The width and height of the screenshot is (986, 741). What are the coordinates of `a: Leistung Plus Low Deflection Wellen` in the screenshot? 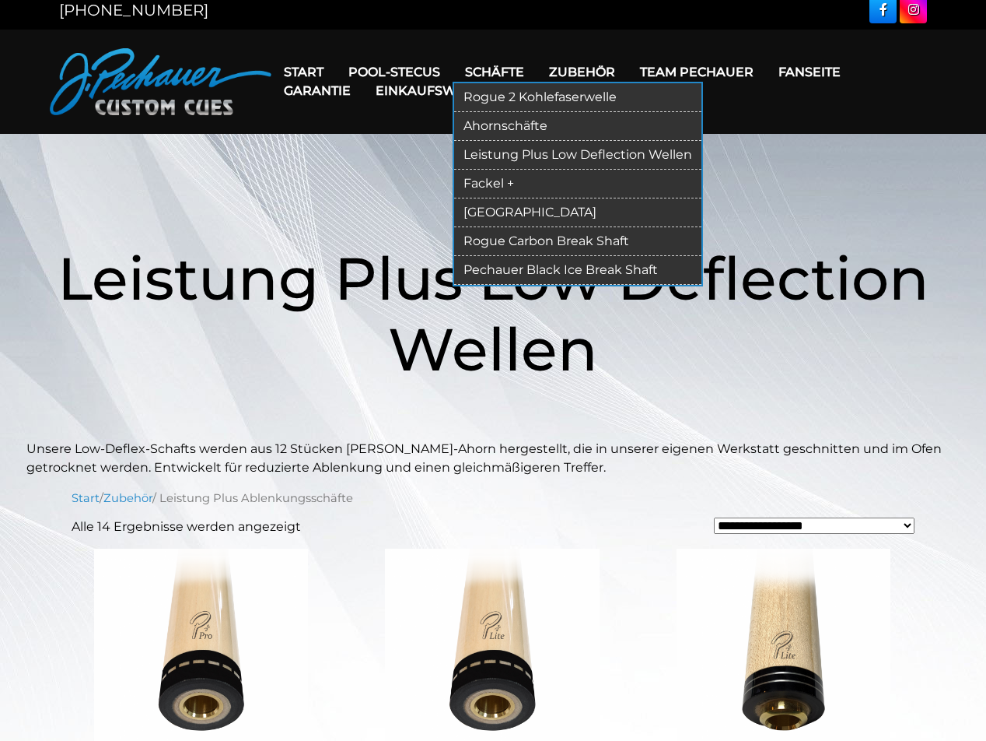 It's located at (578, 155).